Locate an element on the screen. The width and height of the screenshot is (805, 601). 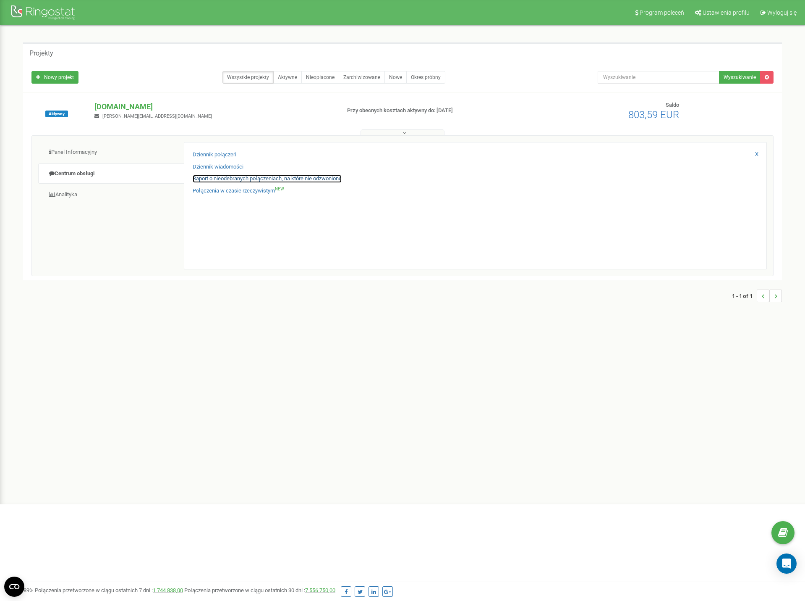
a: Połączenia w czasie rzeczywistymNEW is located at coordinates (239, 191).